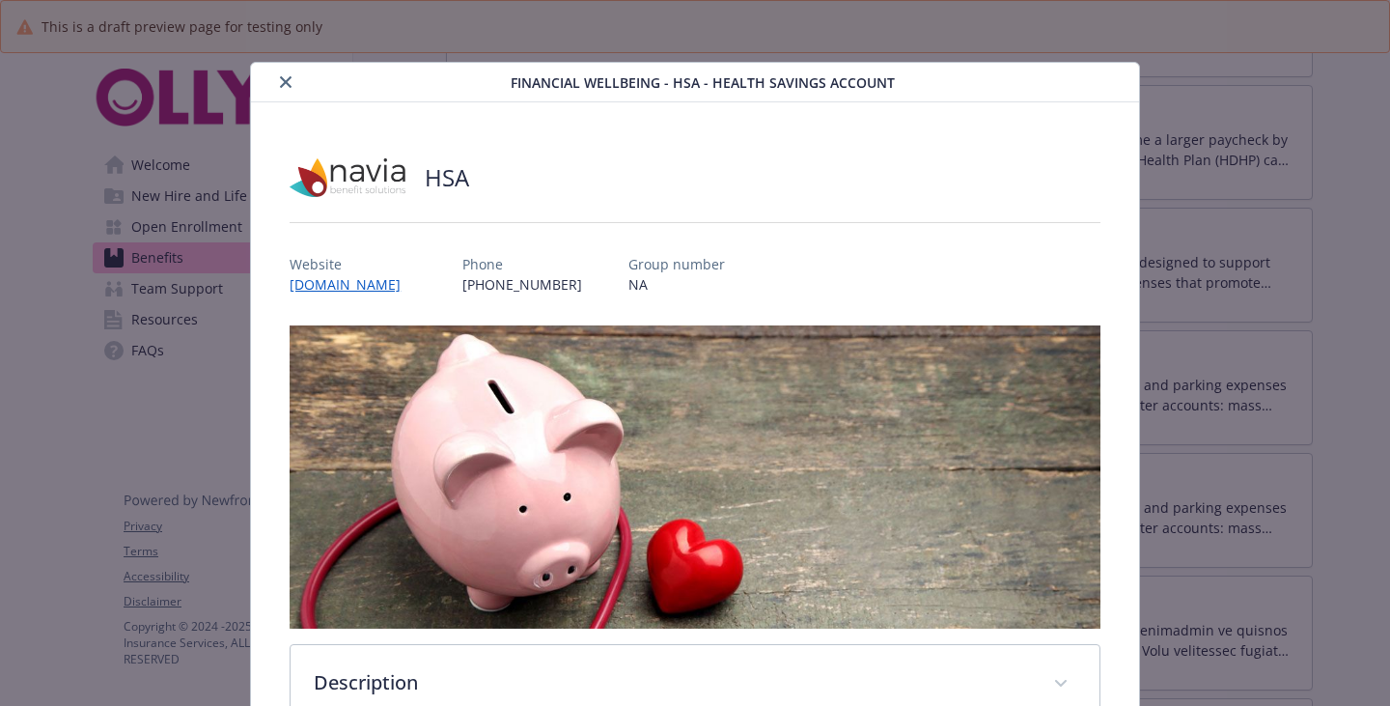 The width and height of the screenshot is (1390, 706). Describe the element at coordinates (348, 178) in the screenshot. I see `img: Navia Benefit Solutions` at that location.